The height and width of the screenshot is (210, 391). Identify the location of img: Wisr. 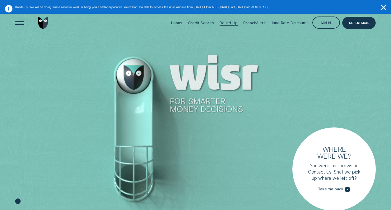
(43, 23).